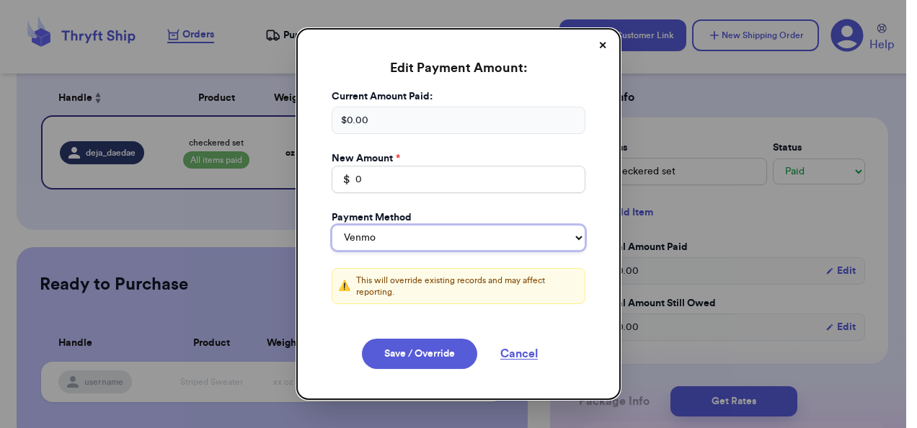 The height and width of the screenshot is (428, 917). What do you see at coordinates (458, 179) in the screenshot?
I see `input: 0.00` at bounding box center [458, 179].